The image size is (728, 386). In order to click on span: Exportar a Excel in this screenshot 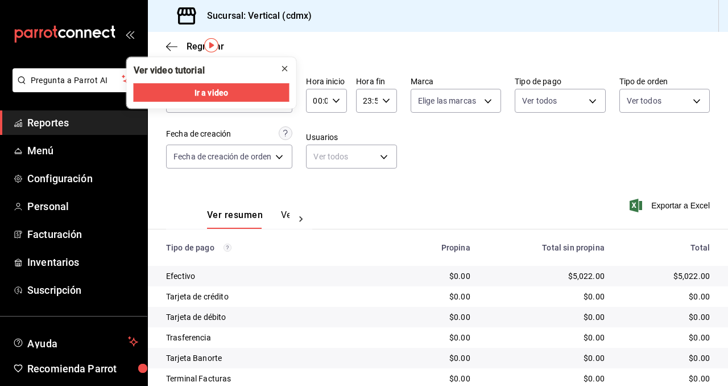, I will do `click(671, 205)`.